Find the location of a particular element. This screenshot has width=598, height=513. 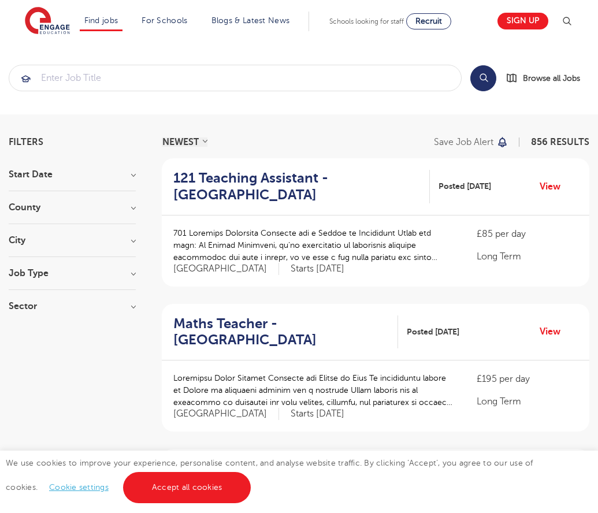

span: Browse all Jobs is located at coordinates (551, 78).